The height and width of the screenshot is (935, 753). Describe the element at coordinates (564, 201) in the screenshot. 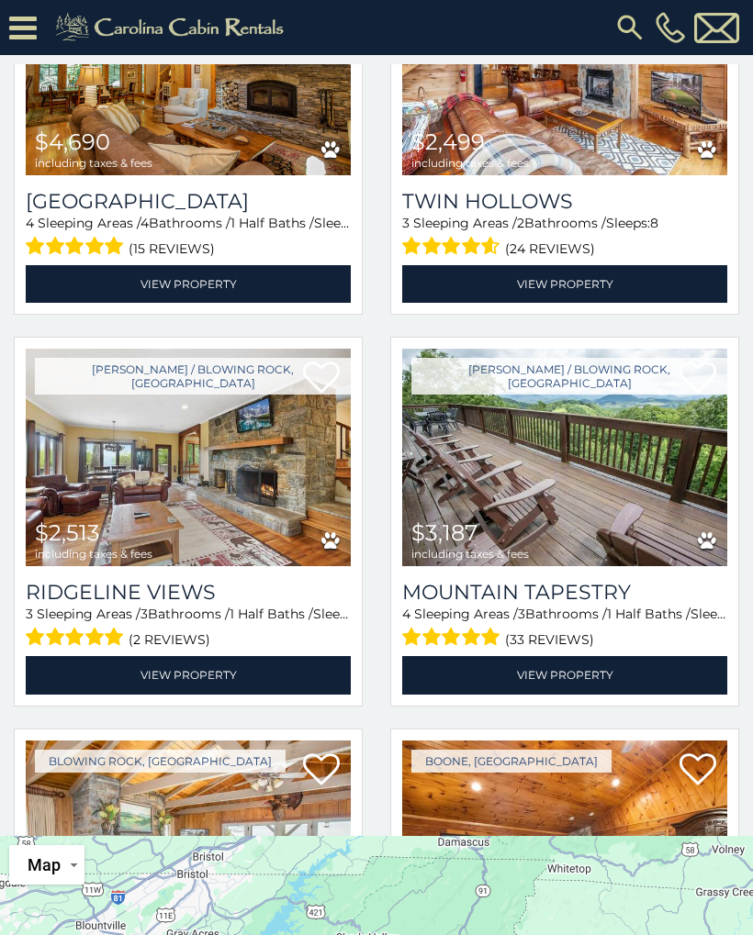

I see `a: Twin Hollows` at that location.